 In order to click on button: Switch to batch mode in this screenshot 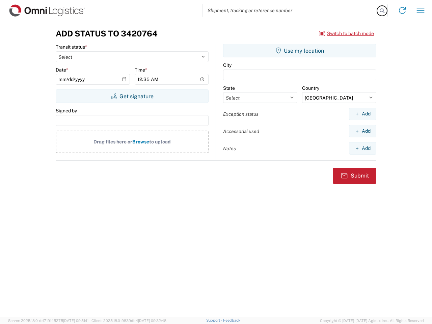, I will do `click(346, 33)`.